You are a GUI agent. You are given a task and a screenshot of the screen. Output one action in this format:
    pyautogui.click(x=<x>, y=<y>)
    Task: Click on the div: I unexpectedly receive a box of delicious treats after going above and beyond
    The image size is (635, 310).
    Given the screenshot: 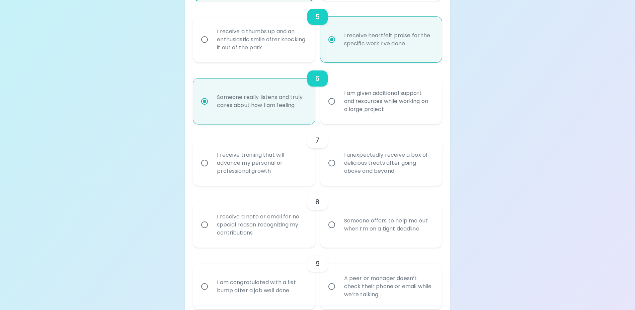 What is the action you would take?
    pyautogui.click(x=389, y=163)
    